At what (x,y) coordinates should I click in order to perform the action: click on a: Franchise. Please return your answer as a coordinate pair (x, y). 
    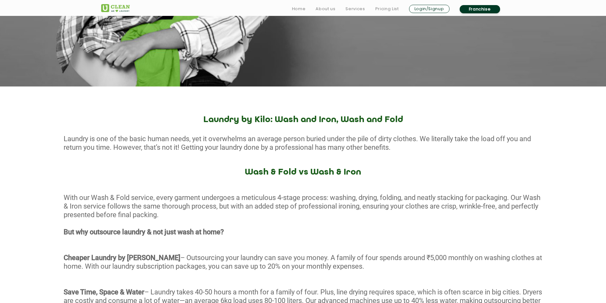
    Looking at the image, I should click on (480, 9).